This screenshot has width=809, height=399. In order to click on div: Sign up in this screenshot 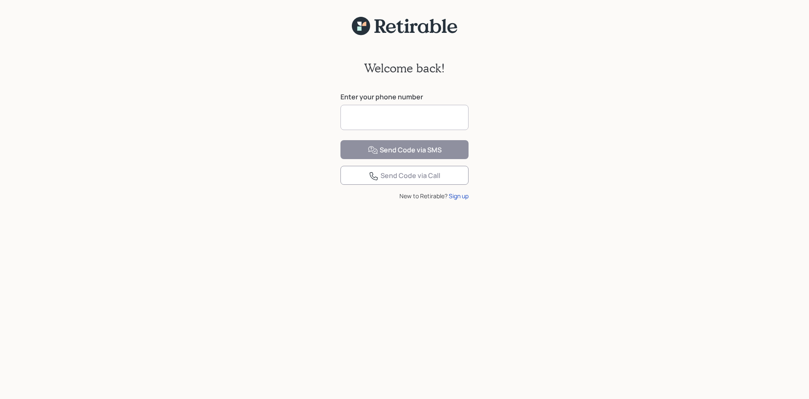, I will do `click(458, 196)`.